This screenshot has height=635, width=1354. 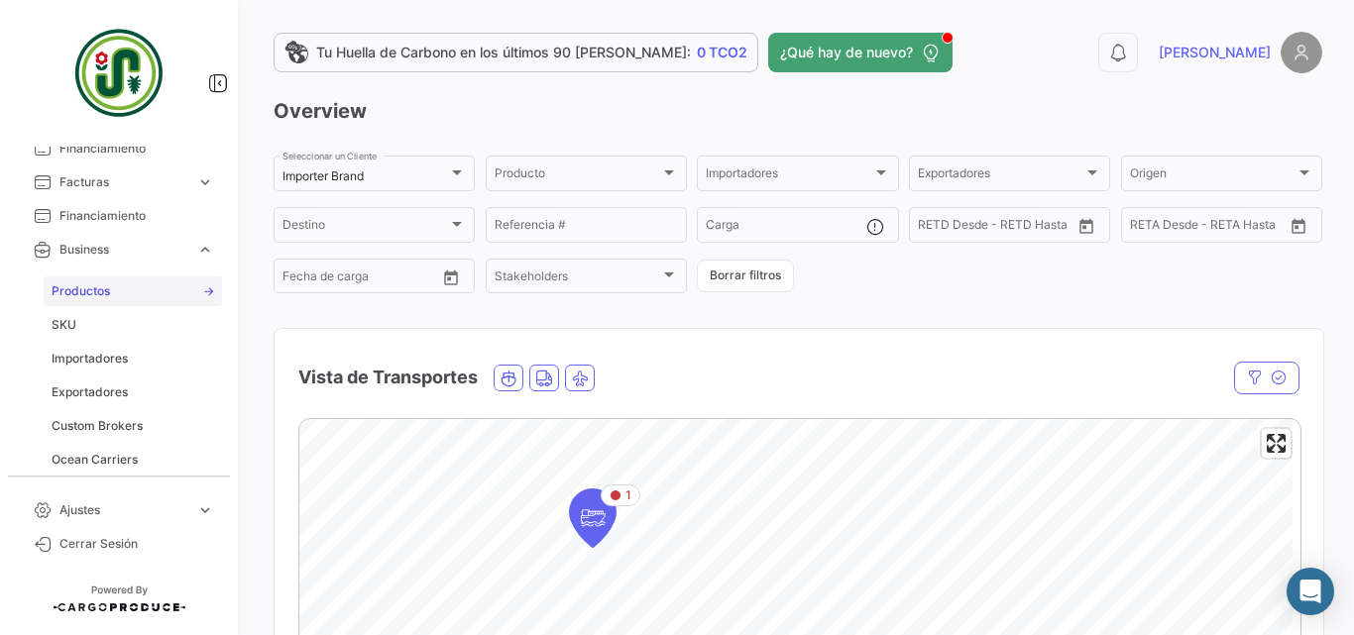 I want to click on span: Origen, so click(x=1212, y=176).